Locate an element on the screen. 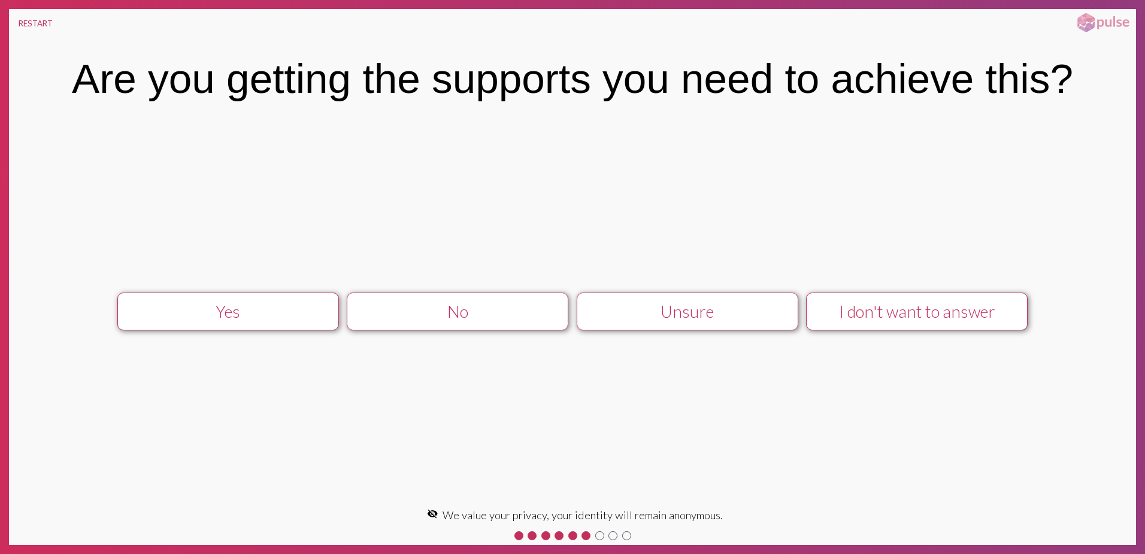  button: Unsure is located at coordinates (688, 311).